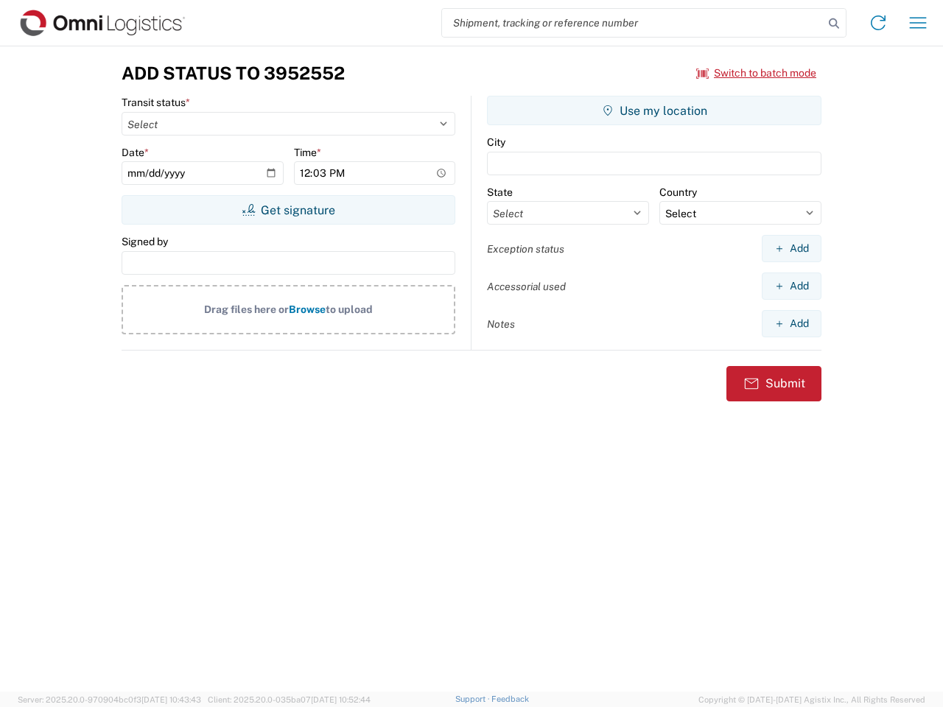 The width and height of the screenshot is (943, 707). What do you see at coordinates (135, 152) in the screenshot?
I see `label: Date` at bounding box center [135, 152].